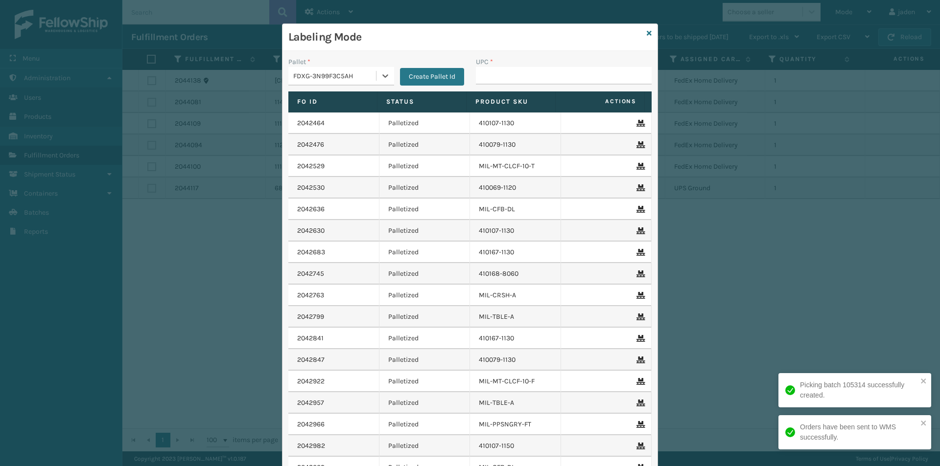 Image resolution: width=940 pixels, height=466 pixels. I want to click on td: MIL-MT-CLCF-10-T, so click(515, 166).